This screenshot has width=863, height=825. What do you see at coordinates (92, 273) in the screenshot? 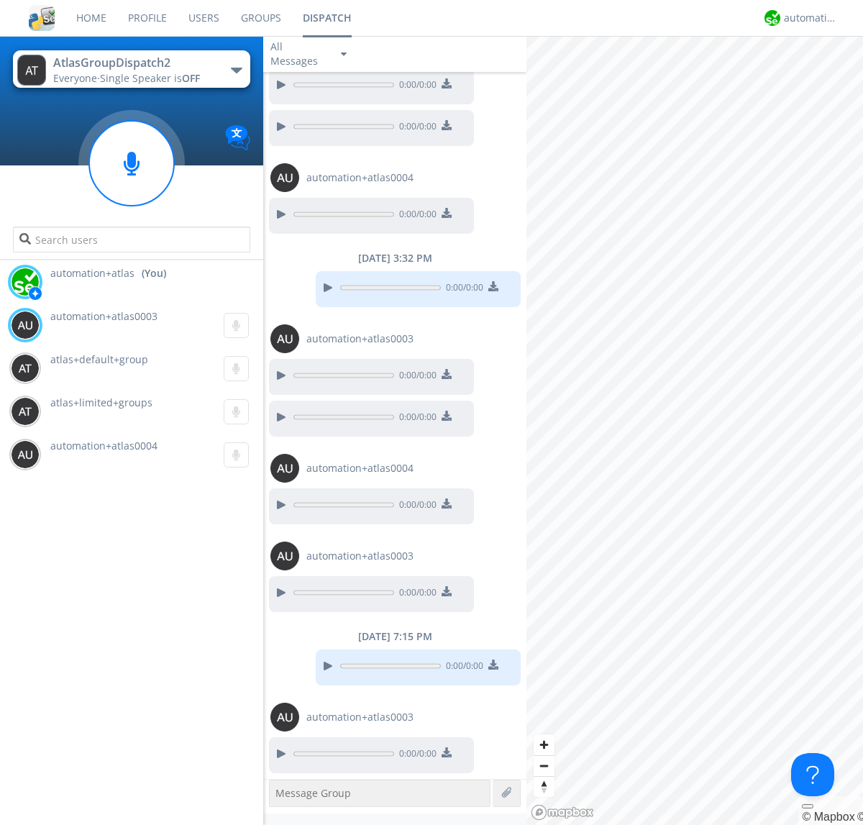
I see `span: automation+atlas` at bounding box center [92, 273].